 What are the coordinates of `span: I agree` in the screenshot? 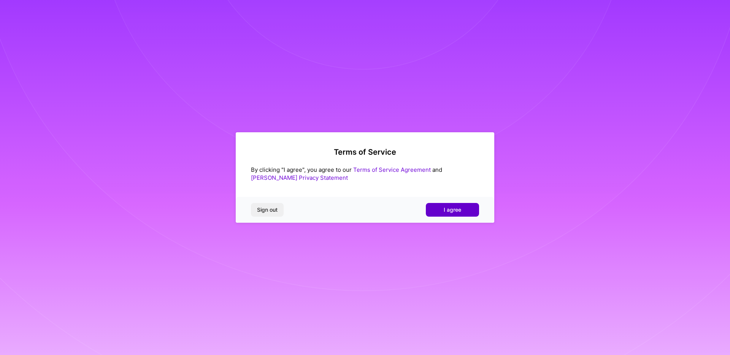 It's located at (452, 210).